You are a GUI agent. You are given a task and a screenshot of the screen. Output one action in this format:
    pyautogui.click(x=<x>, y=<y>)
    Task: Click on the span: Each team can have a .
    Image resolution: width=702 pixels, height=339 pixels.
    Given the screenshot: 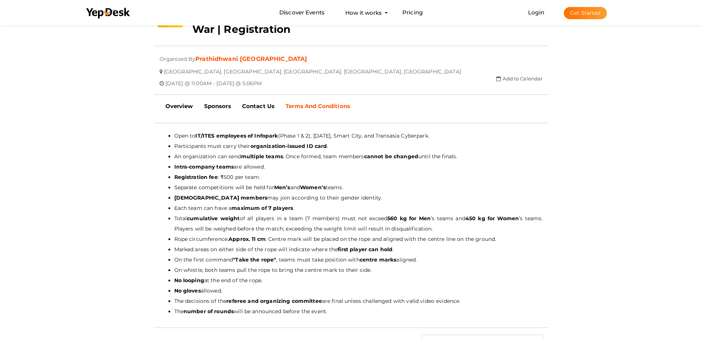 What is the action you would take?
    pyautogui.click(x=234, y=208)
    